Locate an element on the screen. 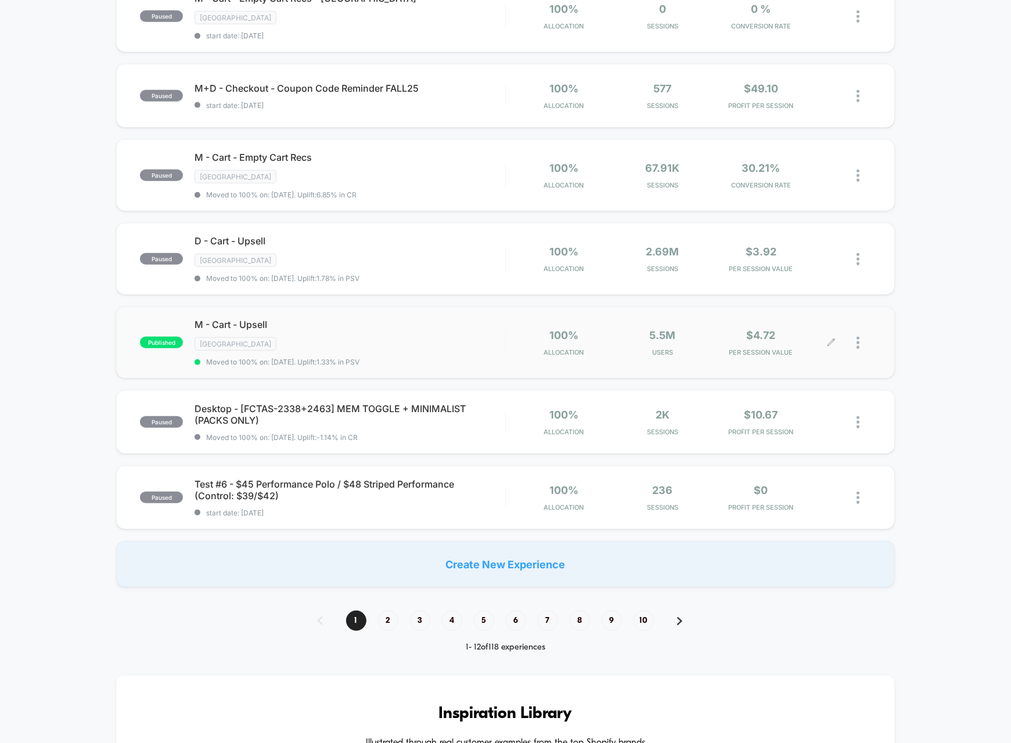 The image size is (1011, 743). span: M - Cart - Empty Cart Recs is located at coordinates (349, 157).